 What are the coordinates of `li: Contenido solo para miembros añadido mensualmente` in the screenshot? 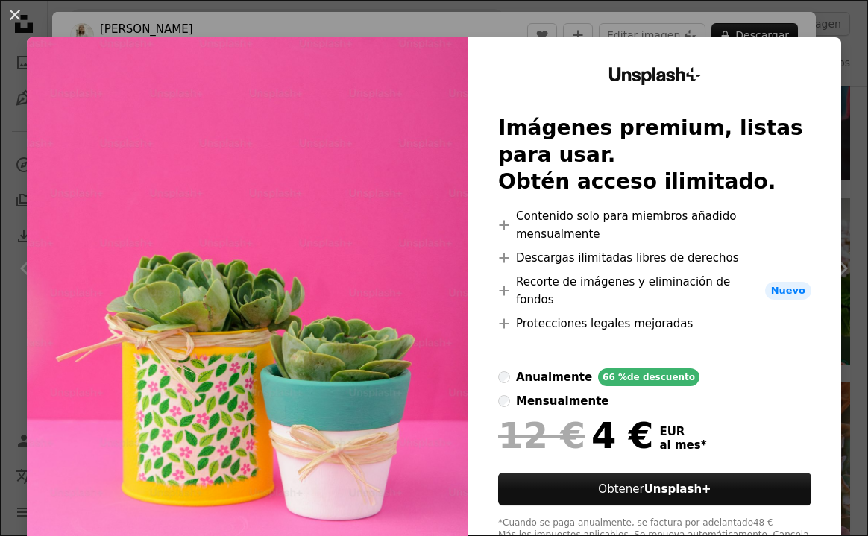 It's located at (655, 225).